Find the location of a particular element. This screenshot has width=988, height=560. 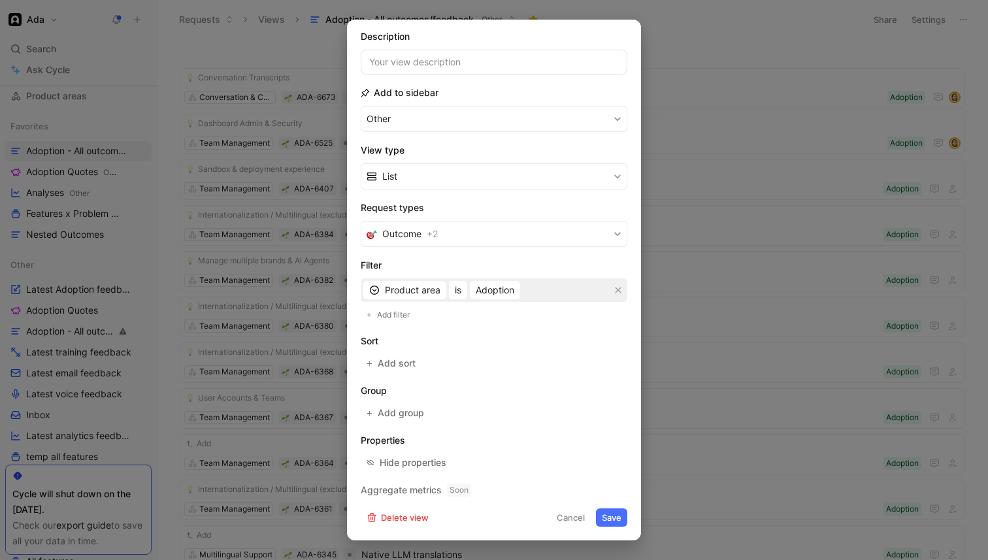

button: Cancel is located at coordinates (571, 518).